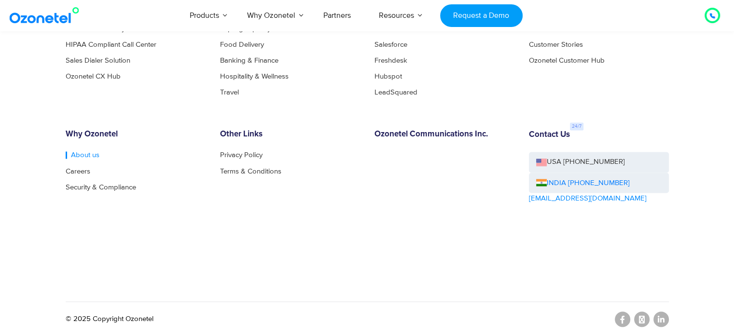 This screenshot has height=335, width=734. I want to click on a: HIPAA Compliant Call Center, so click(111, 44).